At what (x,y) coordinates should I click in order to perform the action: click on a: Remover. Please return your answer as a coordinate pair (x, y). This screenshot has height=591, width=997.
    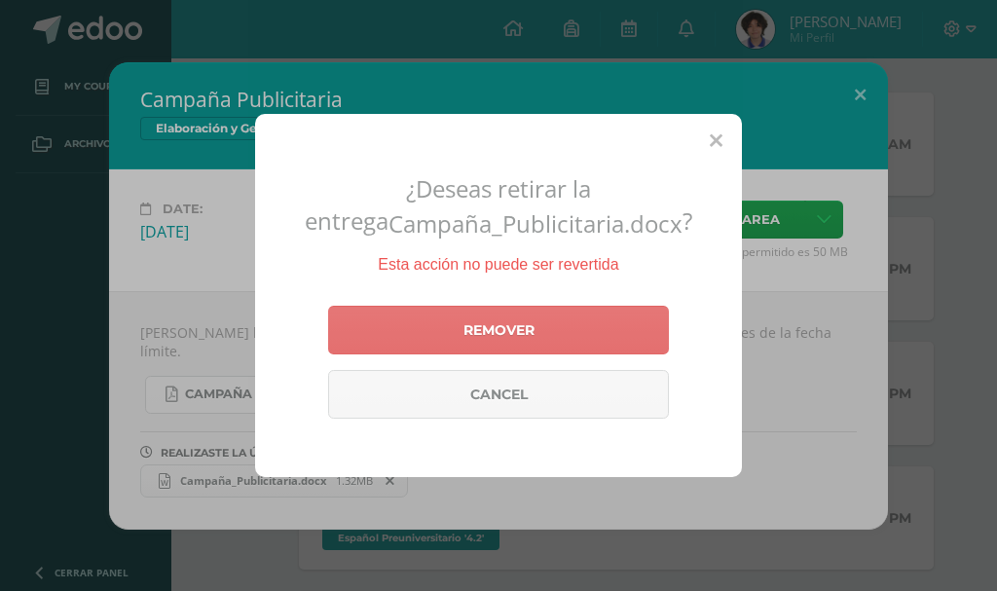
    Looking at the image, I should click on (498, 330).